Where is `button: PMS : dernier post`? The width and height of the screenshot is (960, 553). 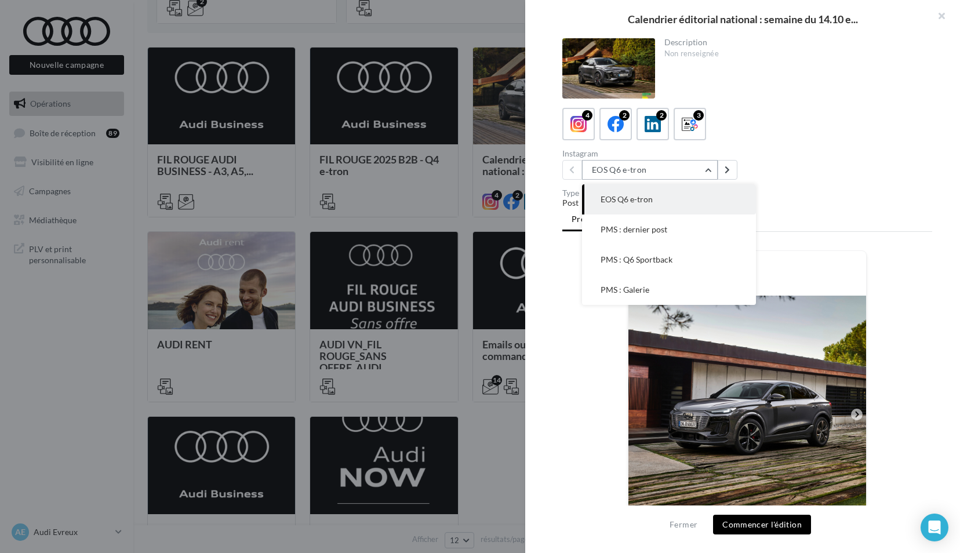 button: PMS : dernier post is located at coordinates (669, 229).